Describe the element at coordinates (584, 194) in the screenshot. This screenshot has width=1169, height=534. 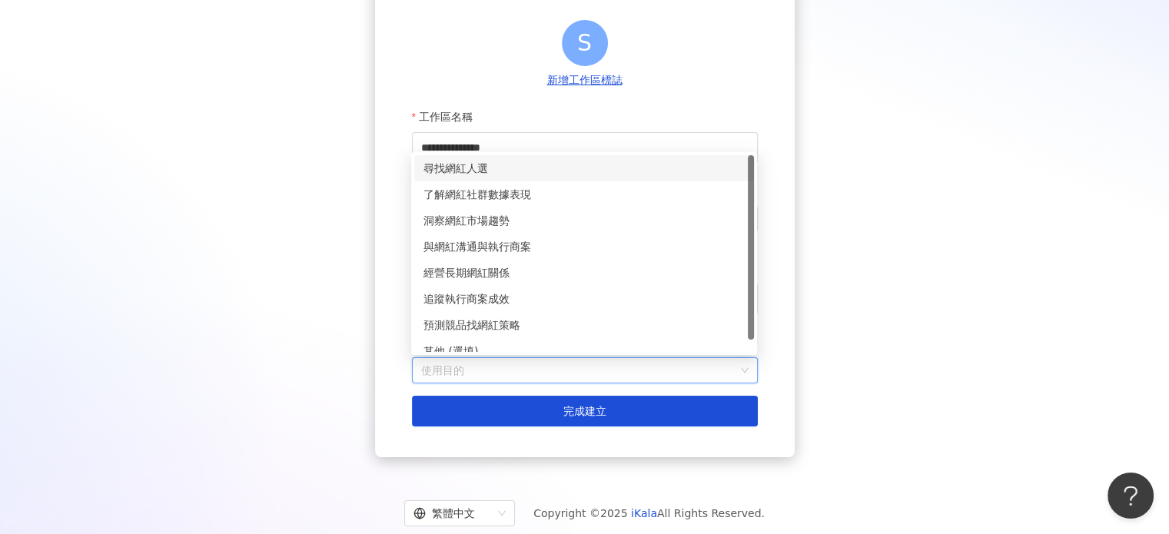
I see `div: 了解網紅社群數據表現` at that location.